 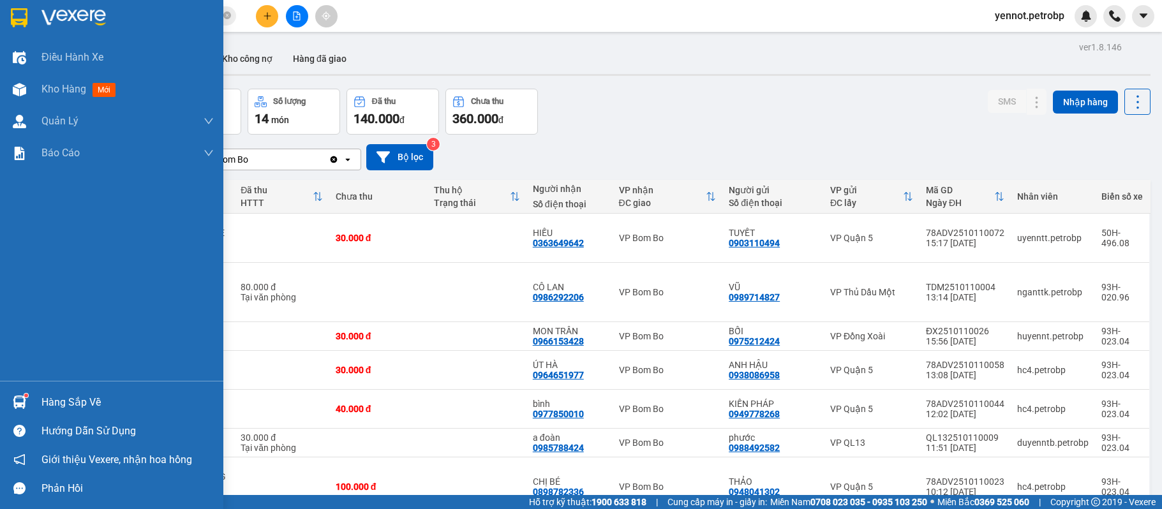 I want to click on div: 30.000 đ, so click(x=378, y=336).